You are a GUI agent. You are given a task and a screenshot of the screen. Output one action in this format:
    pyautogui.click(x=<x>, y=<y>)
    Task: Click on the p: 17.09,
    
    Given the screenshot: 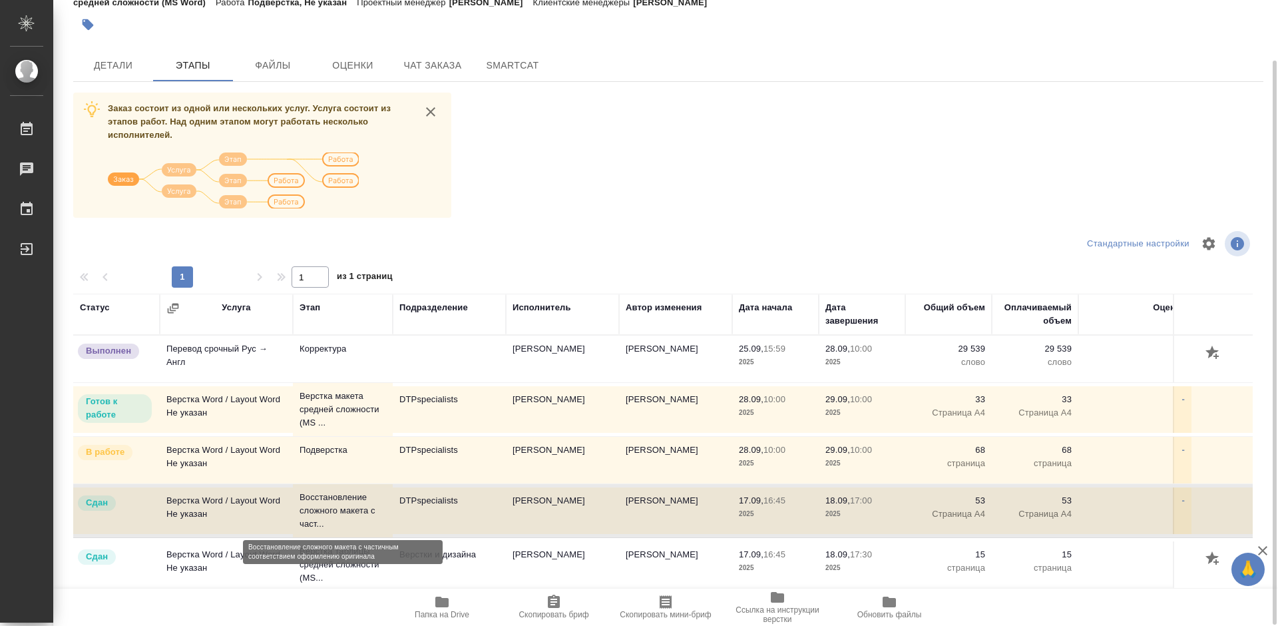 What is the action you would take?
    pyautogui.click(x=751, y=500)
    